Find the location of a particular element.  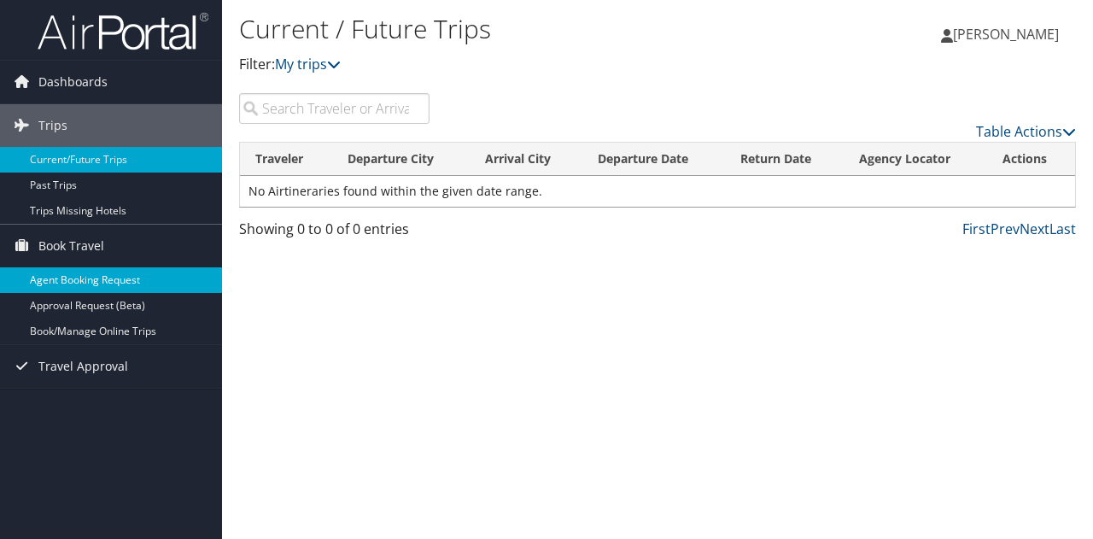

div: Showing 0 to 0 of 0 entries is located at coordinates (334, 233).